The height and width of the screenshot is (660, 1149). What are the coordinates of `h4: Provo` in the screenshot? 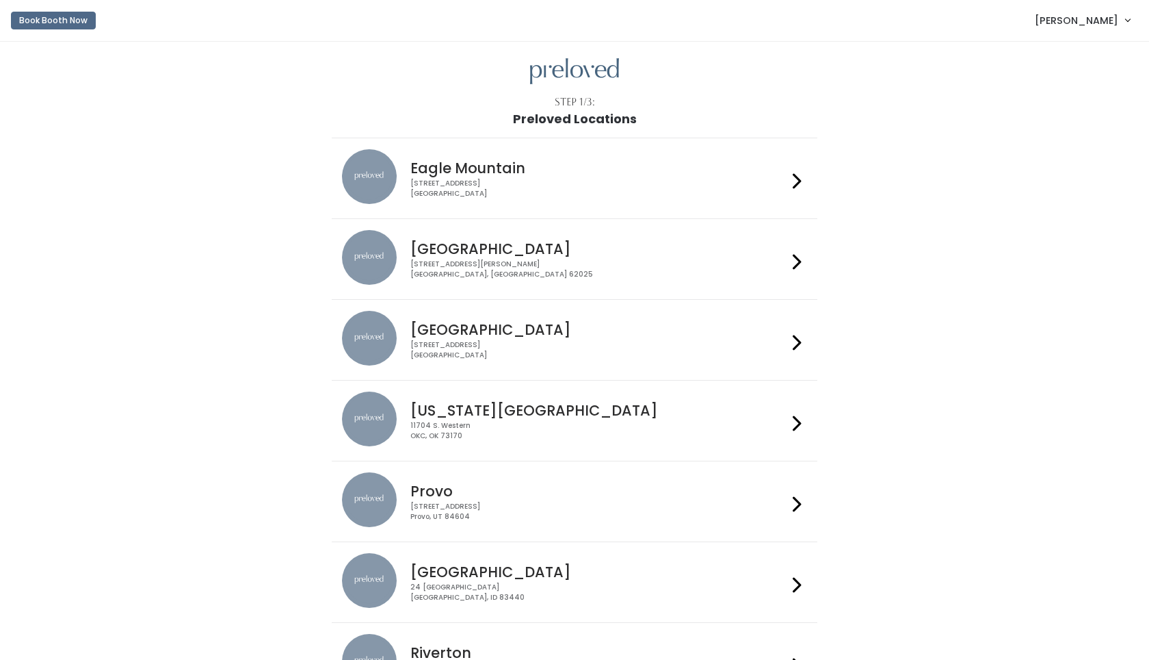 It's located at (599, 491).